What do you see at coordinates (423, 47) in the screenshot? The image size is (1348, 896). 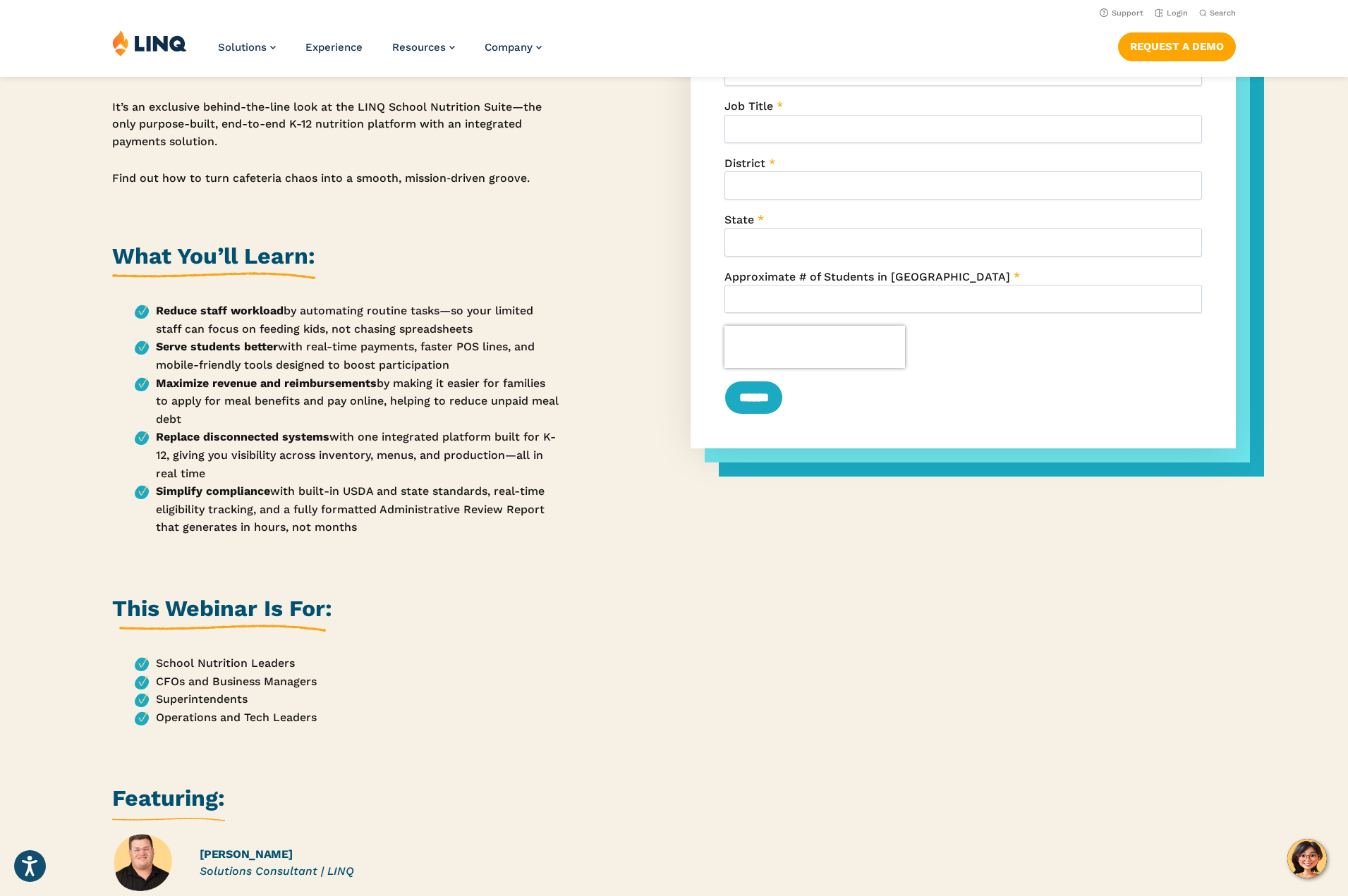 I see `a: Resources` at bounding box center [423, 47].